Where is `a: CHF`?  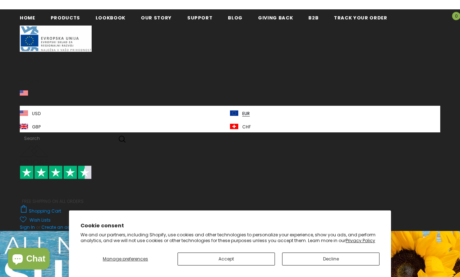 a: CHF is located at coordinates (335, 125).